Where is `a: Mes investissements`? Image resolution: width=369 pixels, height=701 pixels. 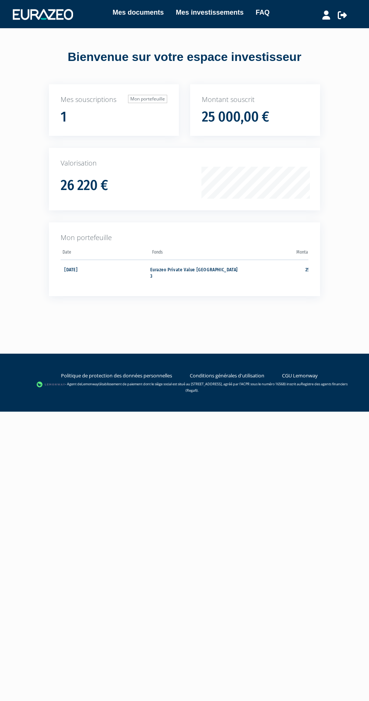 a: Mes investissements is located at coordinates (210, 12).